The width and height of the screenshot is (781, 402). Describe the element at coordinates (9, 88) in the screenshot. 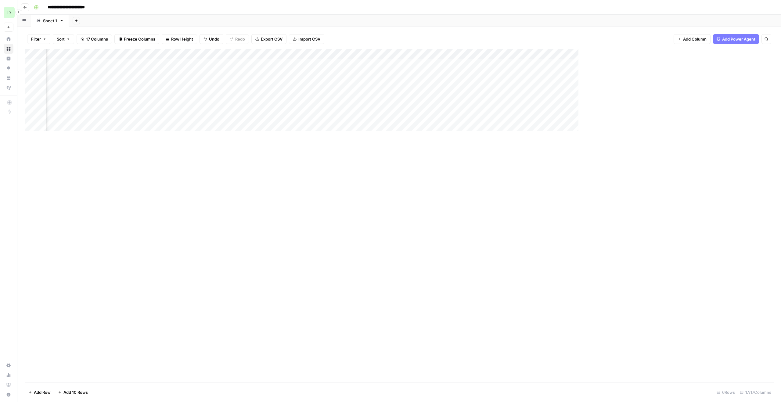

I see `a: Flightpath` at that location.